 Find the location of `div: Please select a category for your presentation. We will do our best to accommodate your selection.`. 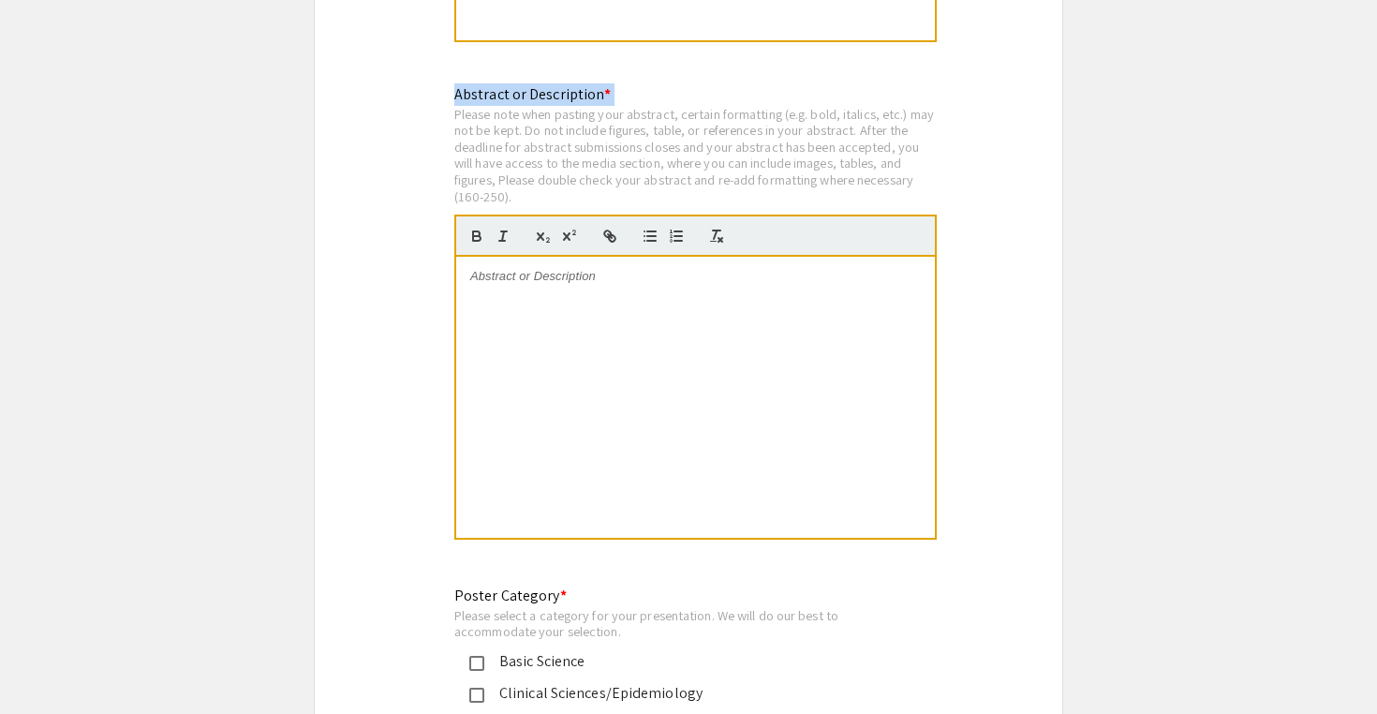

div: Please select a category for your presentation. We will do our best to accommodate your selection. is located at coordinates (674, 623).